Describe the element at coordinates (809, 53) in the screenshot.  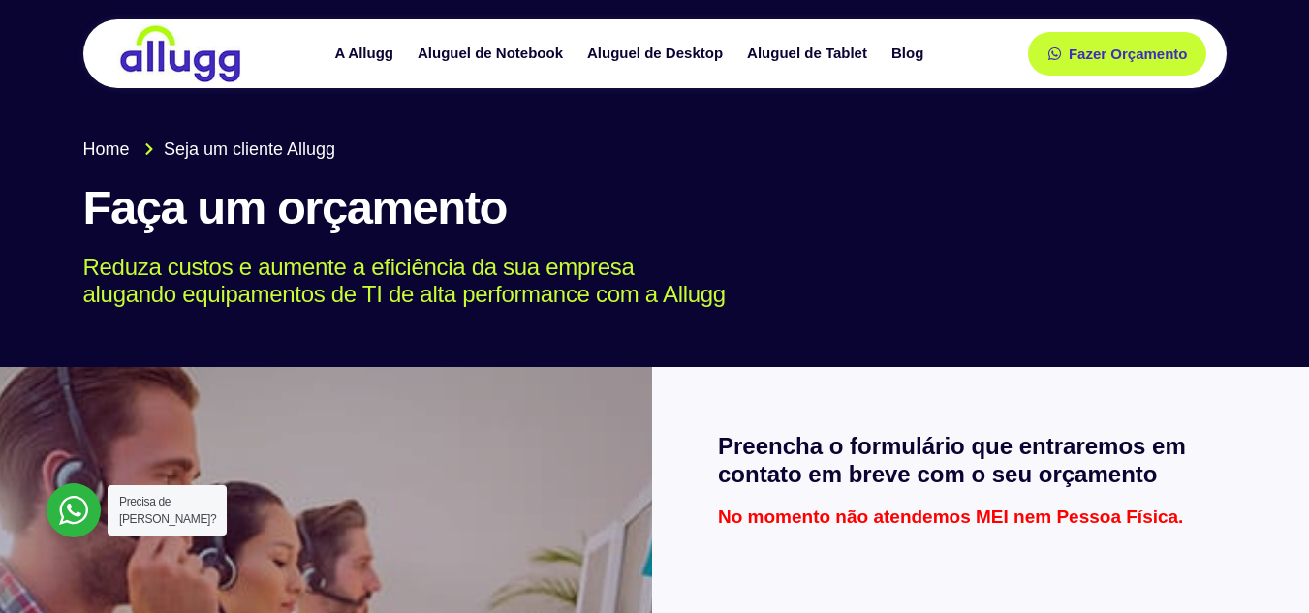
I see `a: Aluguel de Tablet` at that location.